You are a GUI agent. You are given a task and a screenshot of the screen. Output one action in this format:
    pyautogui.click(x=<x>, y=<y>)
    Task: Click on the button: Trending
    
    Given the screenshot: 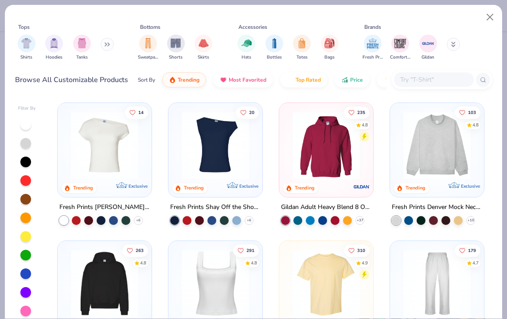 What is the action you would take?
    pyautogui.click(x=184, y=80)
    